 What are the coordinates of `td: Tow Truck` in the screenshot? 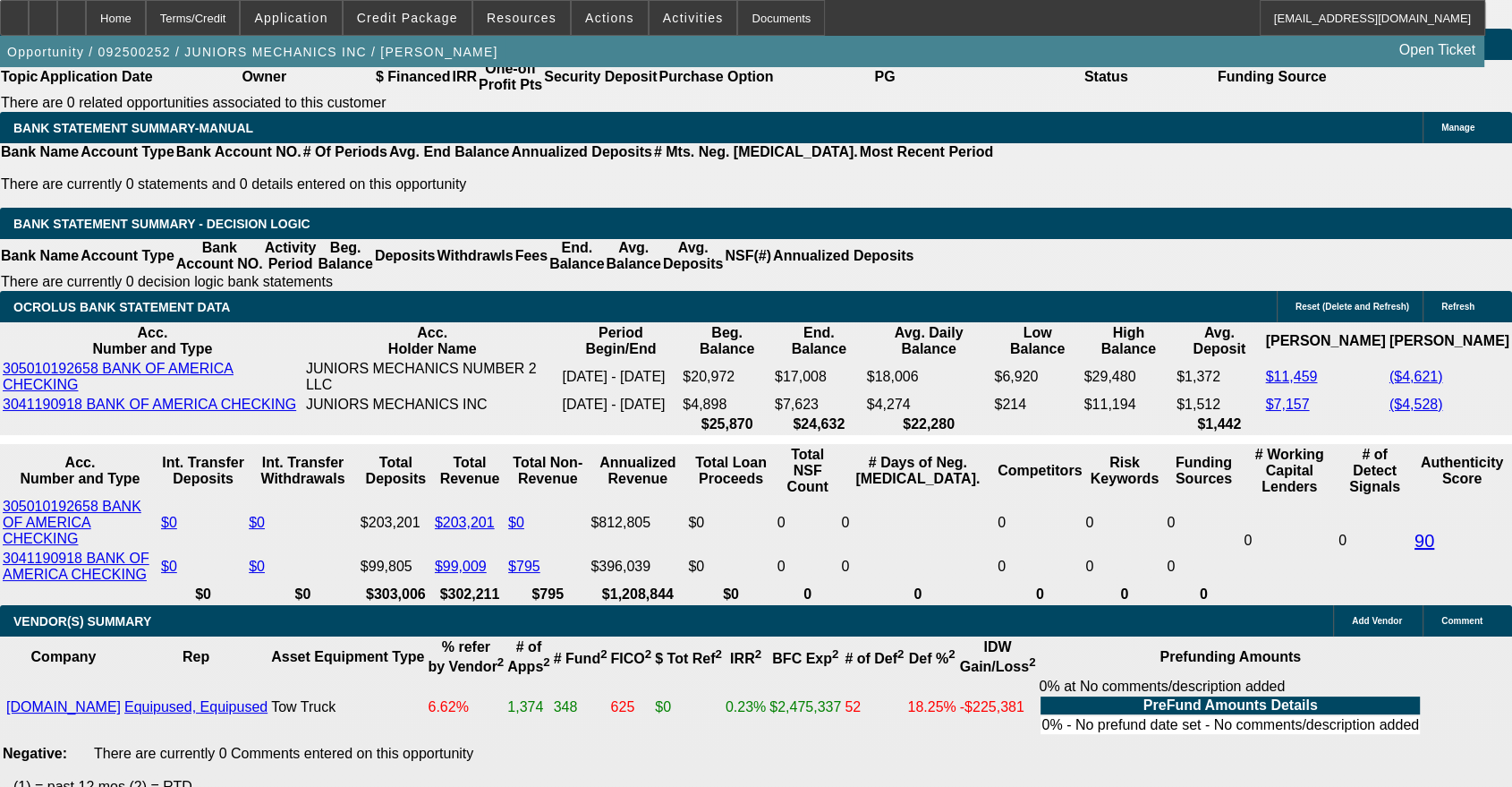 It's located at (347, 707).